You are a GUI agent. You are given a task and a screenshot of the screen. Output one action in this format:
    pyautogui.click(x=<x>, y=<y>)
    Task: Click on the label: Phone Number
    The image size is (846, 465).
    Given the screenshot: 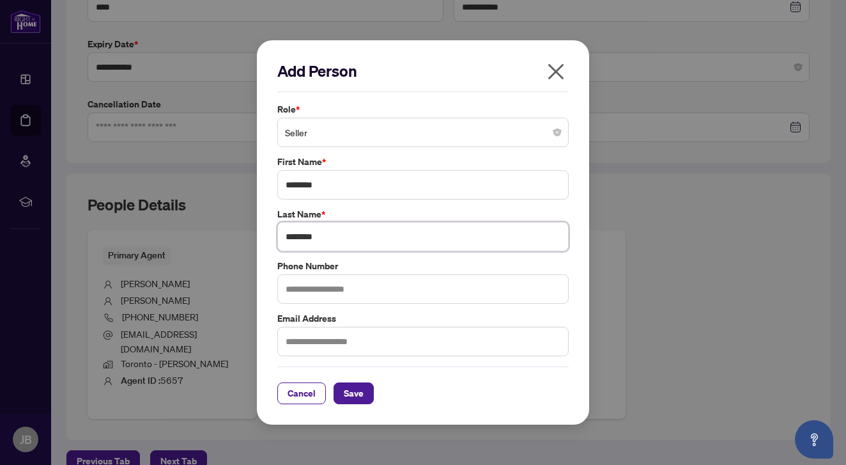 What is the action you would take?
    pyautogui.click(x=423, y=266)
    